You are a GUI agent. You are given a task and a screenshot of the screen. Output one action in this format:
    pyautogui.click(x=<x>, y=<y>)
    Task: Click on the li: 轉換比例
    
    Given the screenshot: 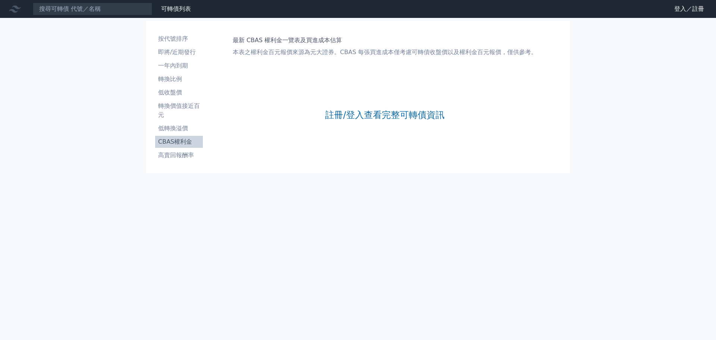 What is the action you would take?
    pyautogui.click(x=179, y=79)
    